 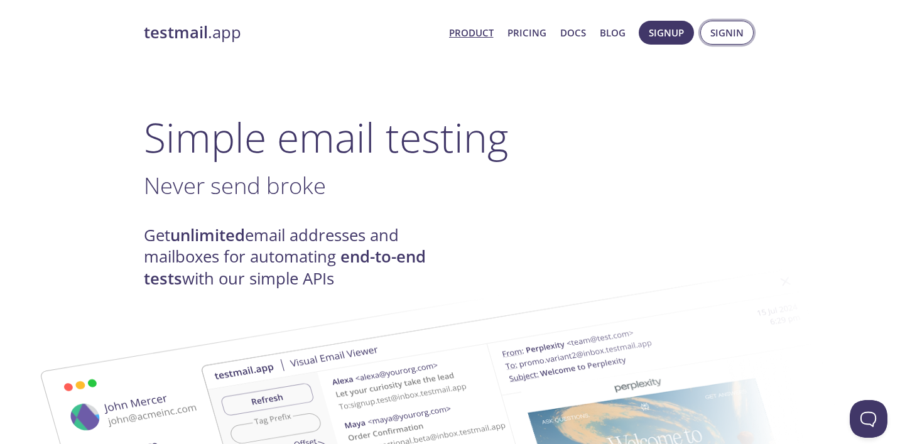 I want to click on strong: testmail, so click(x=176, y=32).